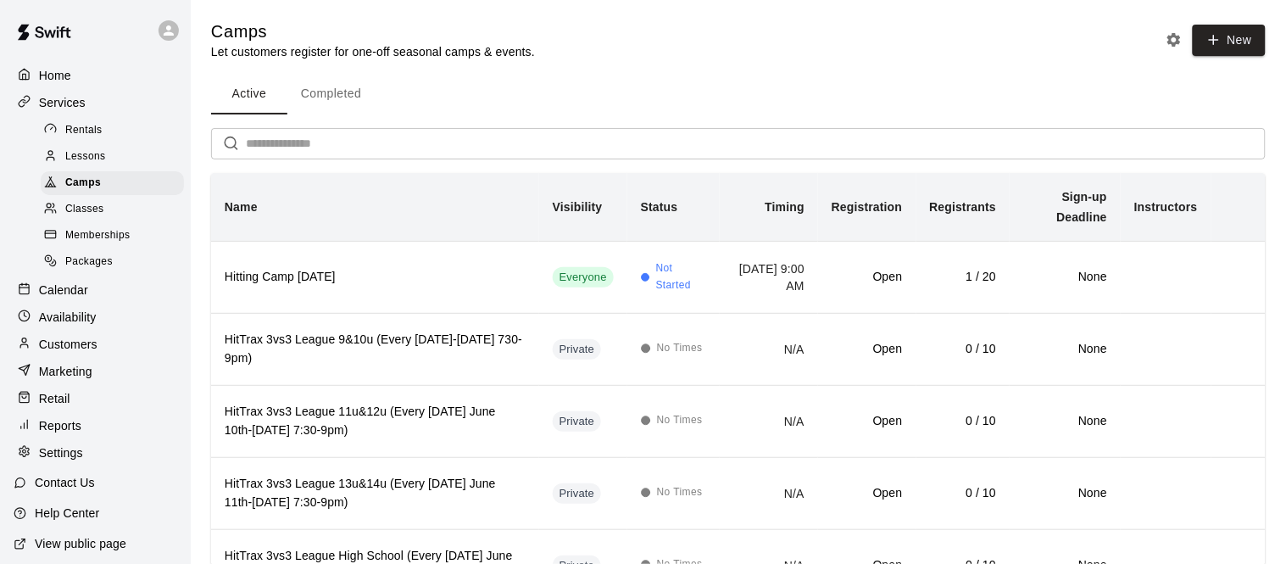  Describe the element at coordinates (867, 207) in the screenshot. I see `b: Registration` at that location.